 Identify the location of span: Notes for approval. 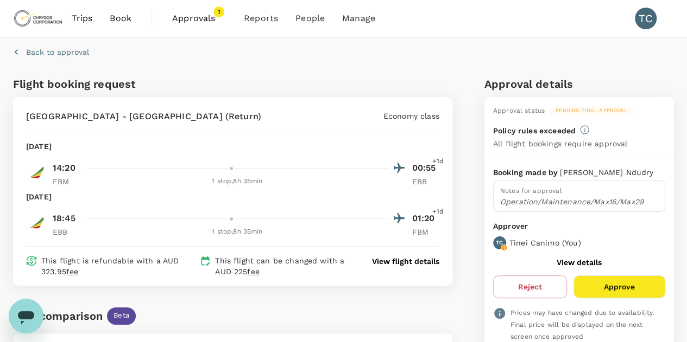
(531, 191).